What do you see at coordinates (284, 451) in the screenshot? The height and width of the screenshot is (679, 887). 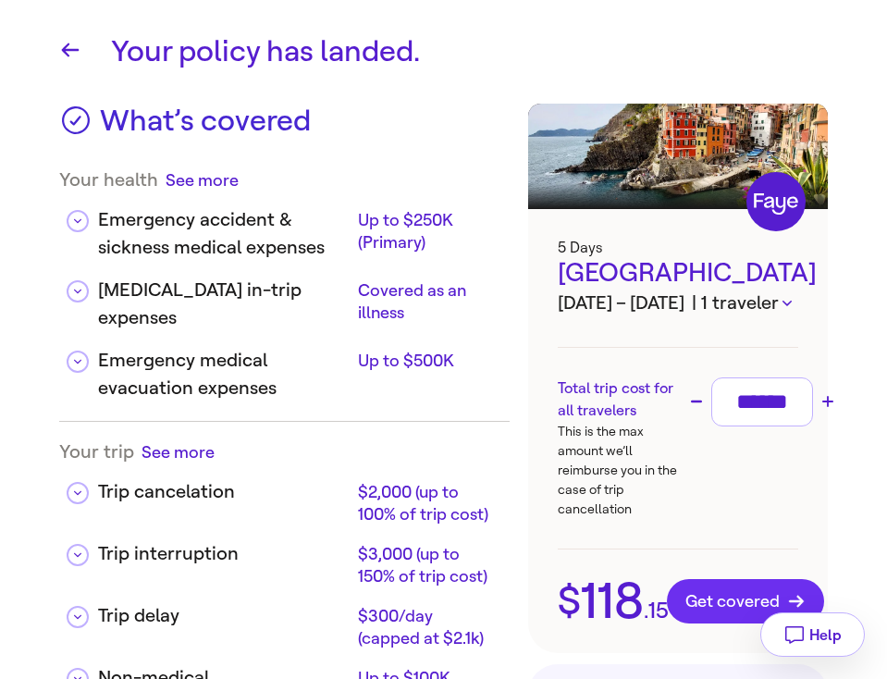 I see `div: Your trip` at bounding box center [284, 451].